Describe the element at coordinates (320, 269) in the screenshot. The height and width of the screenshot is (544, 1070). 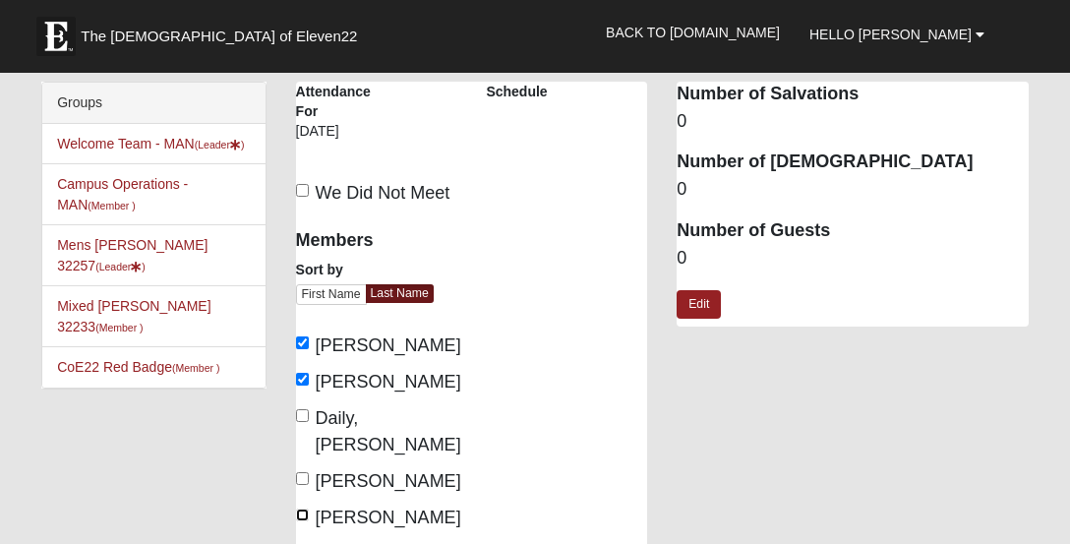
I see `label: Sort by` at that location.